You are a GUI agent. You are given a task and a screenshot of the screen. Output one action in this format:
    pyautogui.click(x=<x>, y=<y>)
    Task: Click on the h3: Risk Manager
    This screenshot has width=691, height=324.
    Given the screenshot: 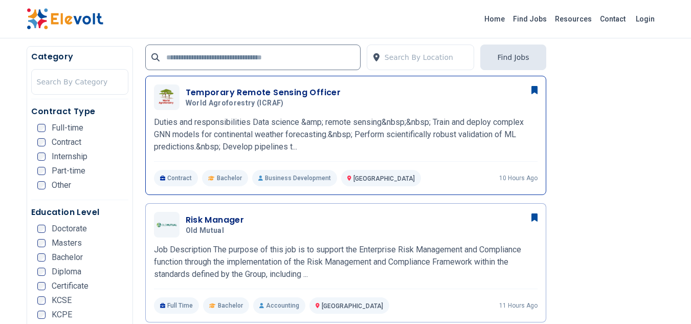 What is the action you would take?
    pyautogui.click(x=215, y=220)
    